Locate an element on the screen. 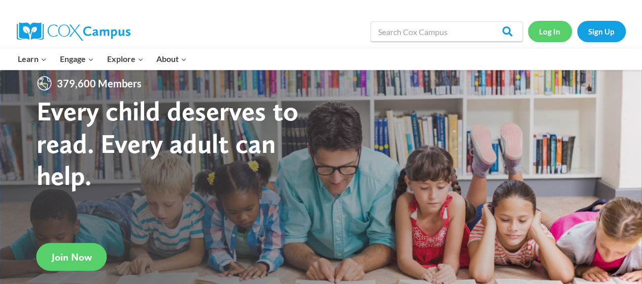 This screenshot has height=284, width=642. a: Join Now is located at coordinates (72, 257).